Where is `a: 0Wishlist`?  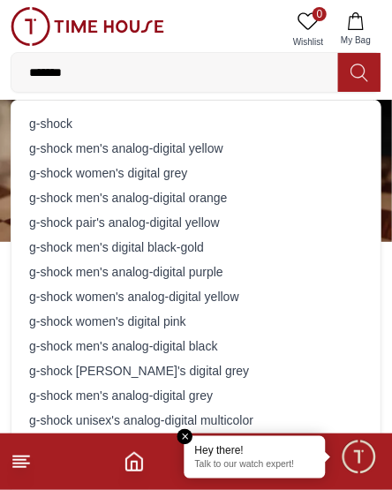 a: 0Wishlist is located at coordinates (308, 29).